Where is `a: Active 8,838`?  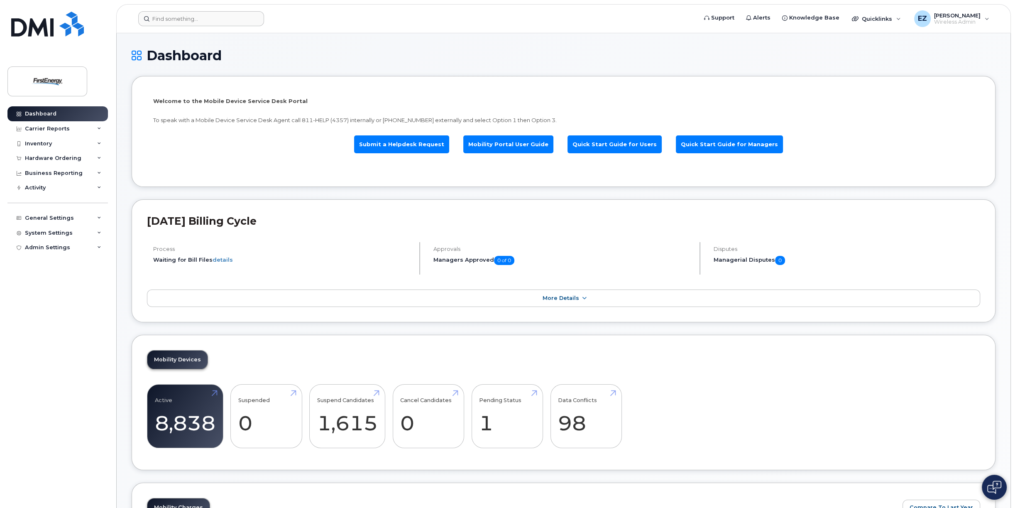
a: Active 8,838 is located at coordinates (185, 416).